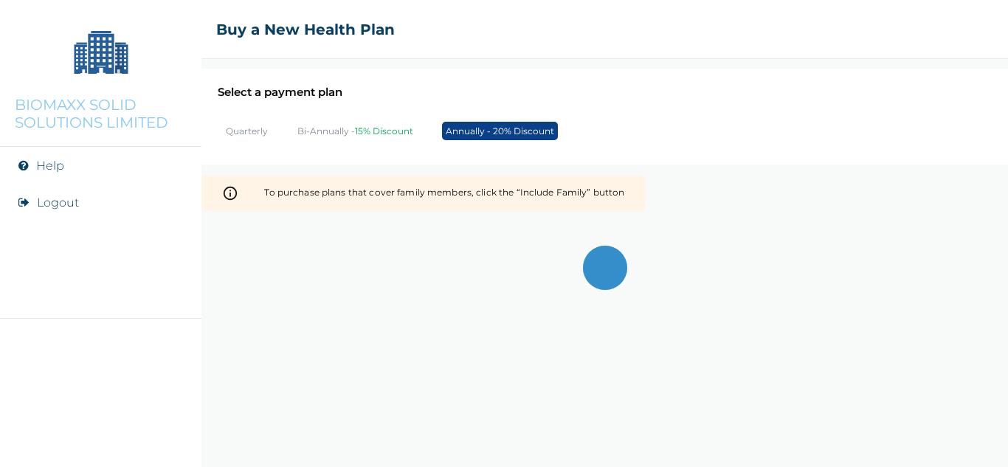 The image size is (1008, 467). I want to click on button: Logout, so click(58, 202).